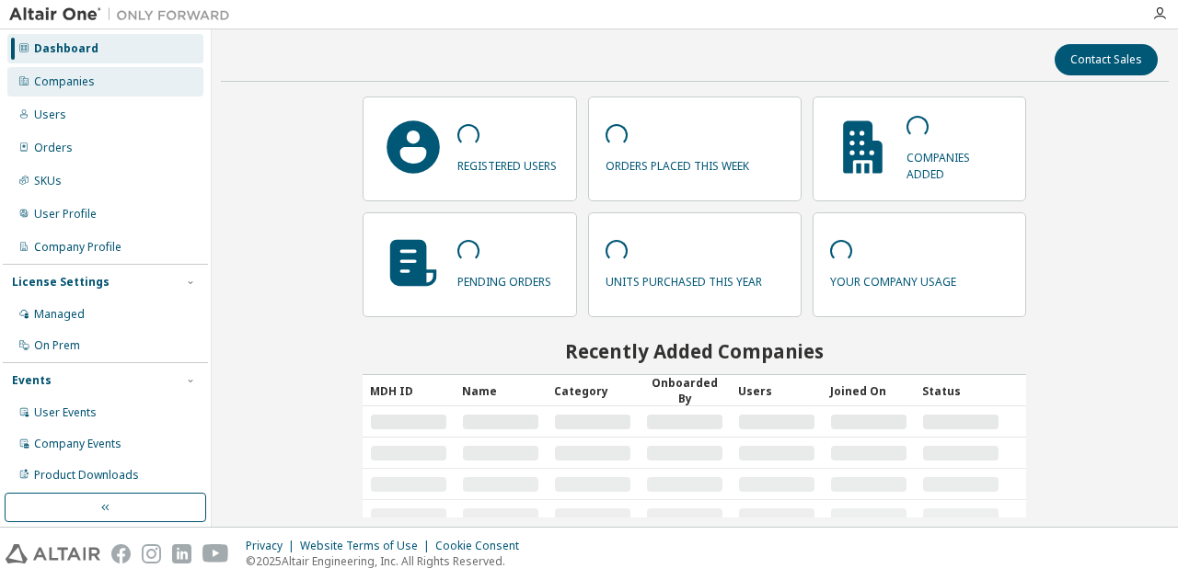 The width and height of the screenshot is (1178, 580). Describe the element at coordinates (868, 391) in the screenshot. I see `div: Joined On` at that location.